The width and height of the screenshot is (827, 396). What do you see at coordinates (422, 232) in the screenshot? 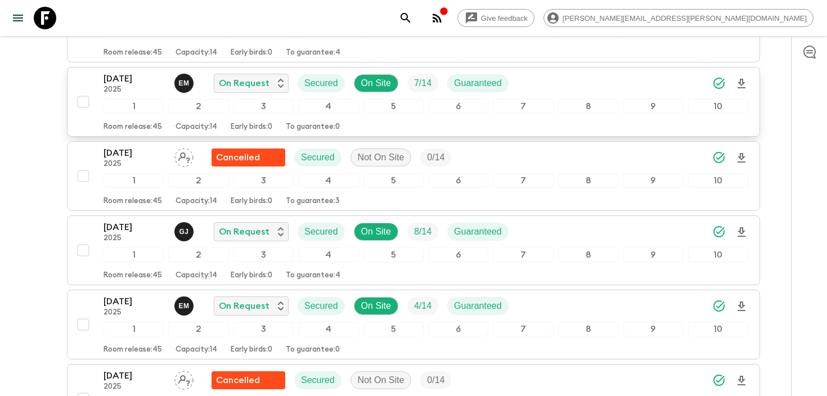
I see `p: 8 / 14` at bounding box center [422, 232].